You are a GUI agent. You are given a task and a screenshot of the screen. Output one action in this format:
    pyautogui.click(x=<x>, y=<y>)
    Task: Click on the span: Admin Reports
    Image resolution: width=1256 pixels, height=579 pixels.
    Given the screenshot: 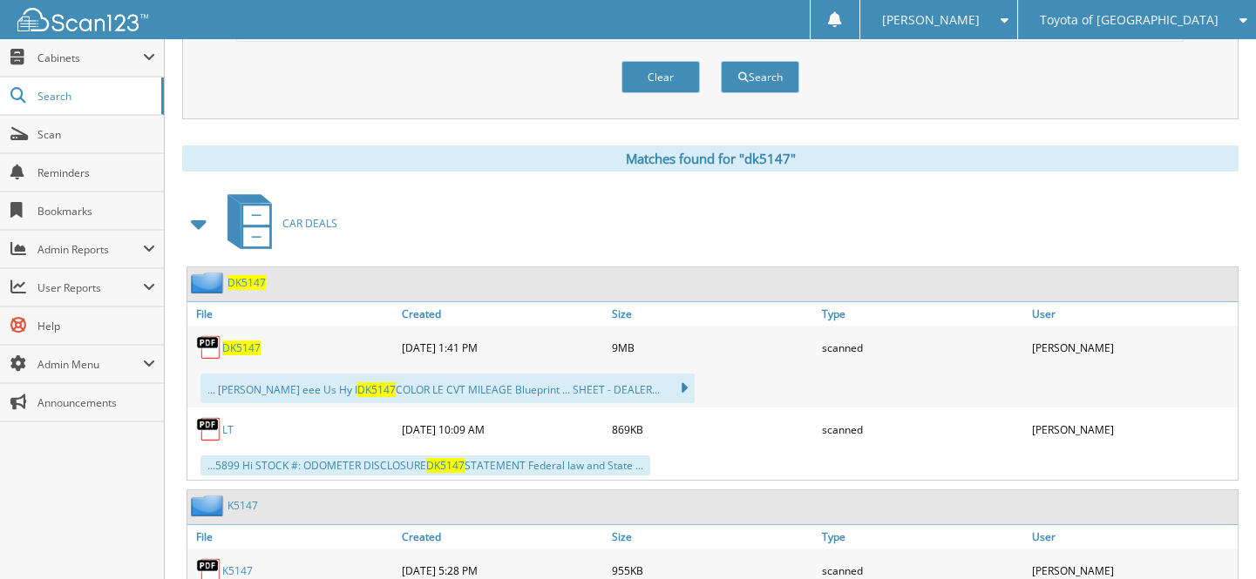 What is the action you would take?
    pyautogui.click(x=90, y=249)
    